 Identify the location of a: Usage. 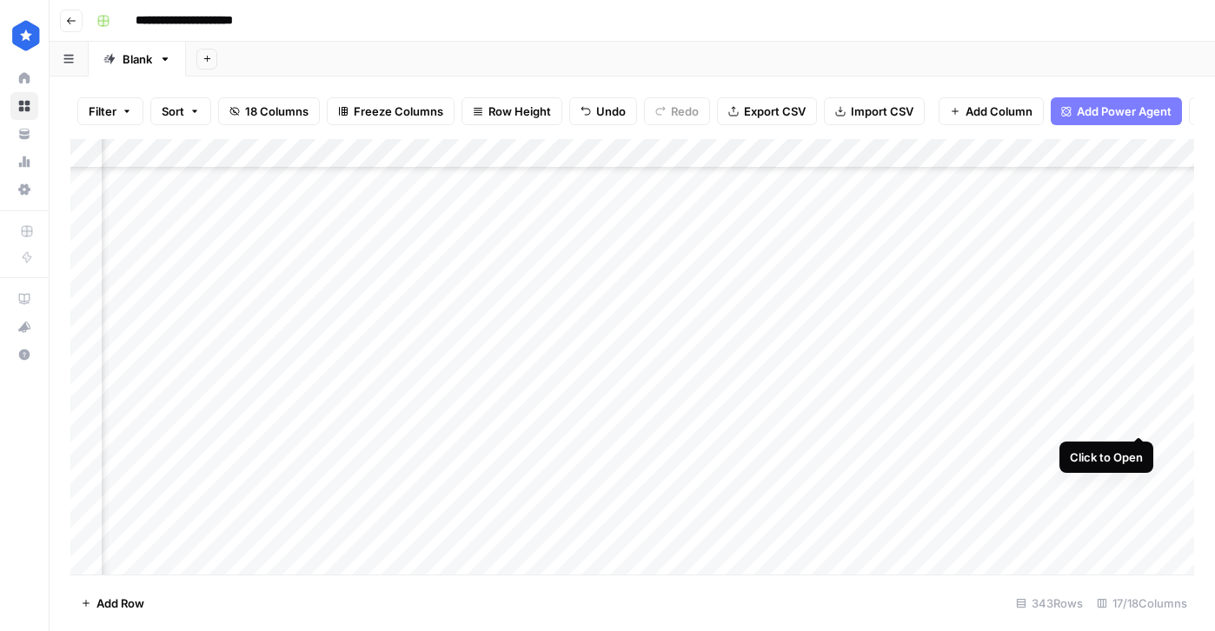
(24, 162).